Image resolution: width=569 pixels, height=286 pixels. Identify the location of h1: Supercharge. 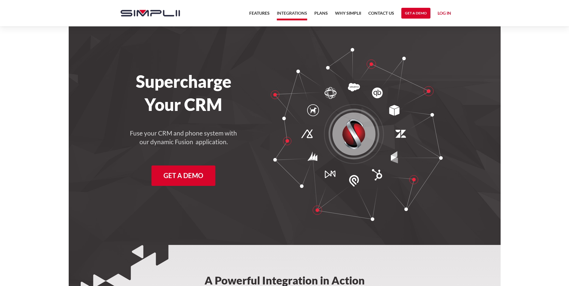
(184, 81).